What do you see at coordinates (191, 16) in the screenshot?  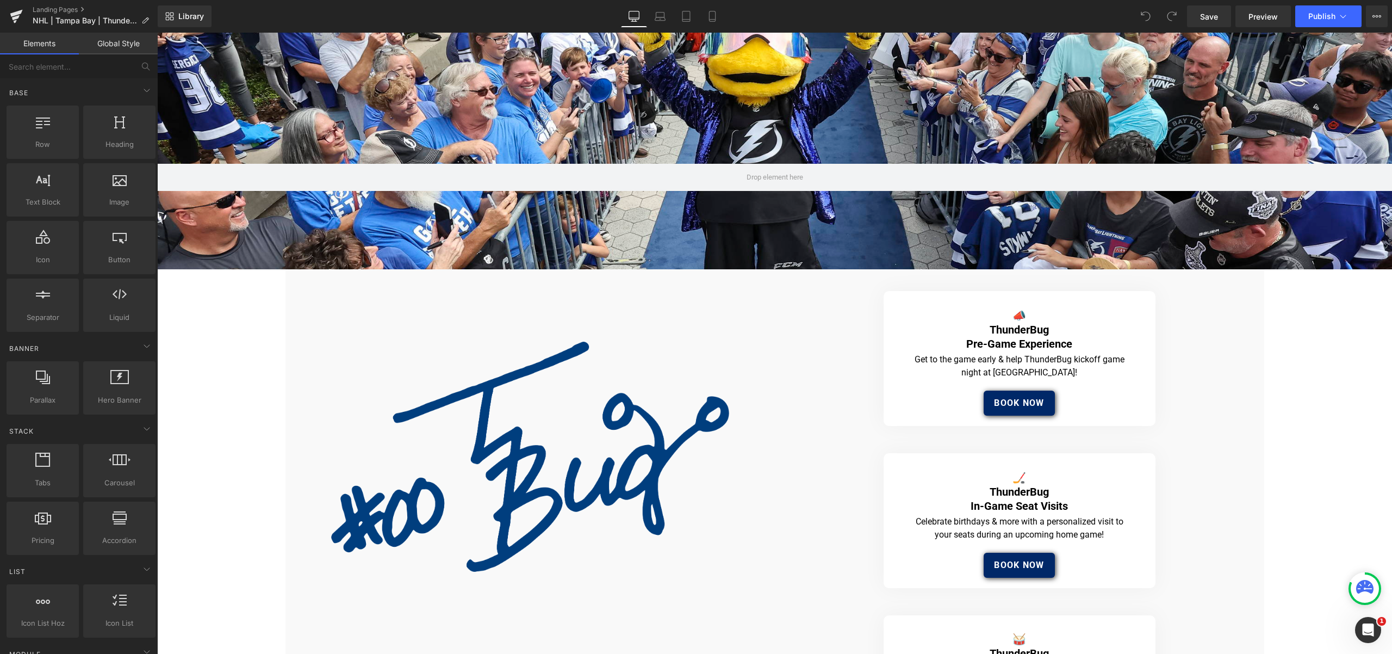 I see `span: Library` at bounding box center [191, 16].